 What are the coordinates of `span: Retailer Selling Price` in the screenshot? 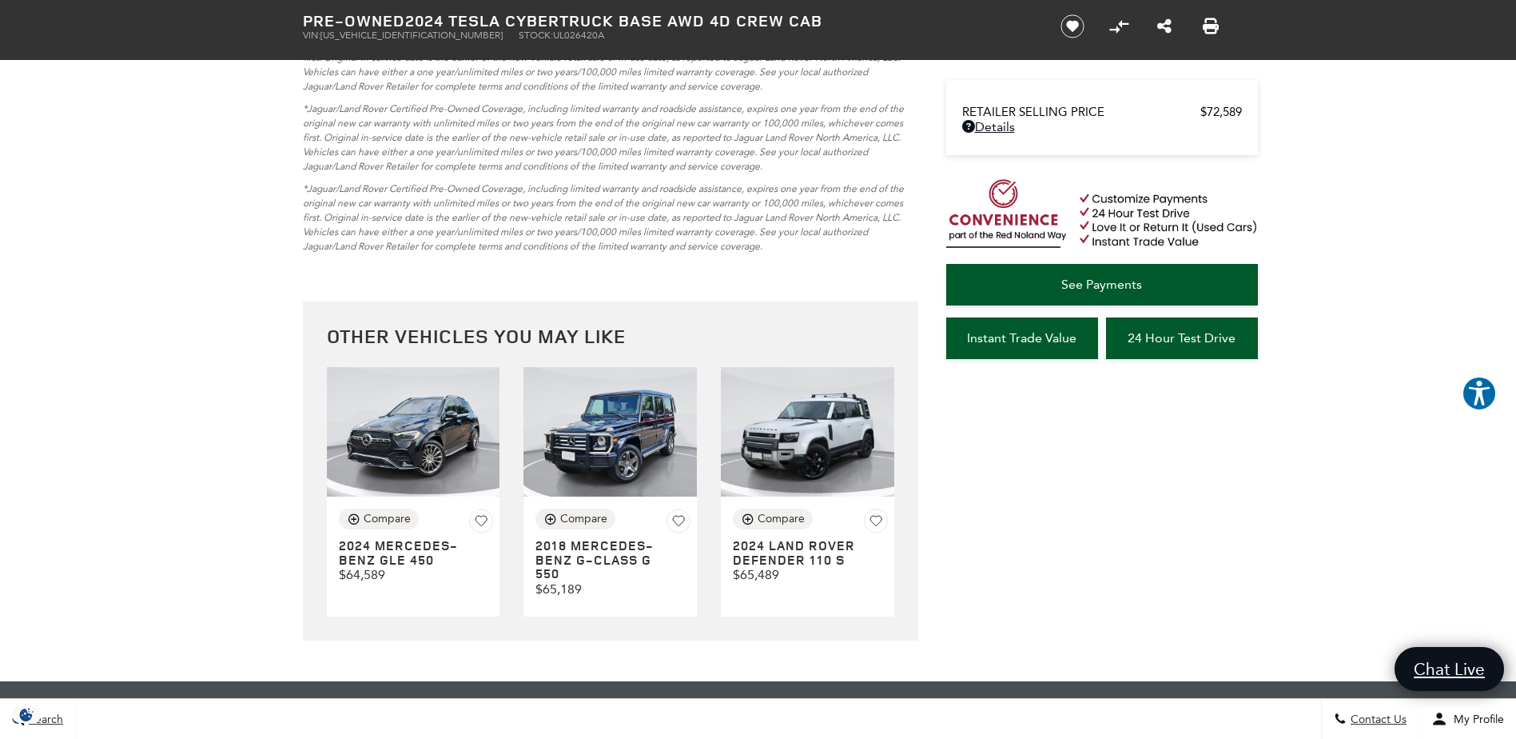 It's located at (1081, 112).